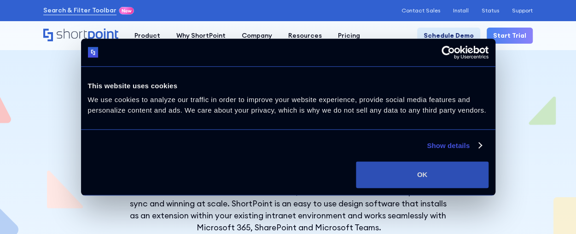 The height and width of the screenshot is (234, 576). I want to click on button: OK, so click(421, 175).